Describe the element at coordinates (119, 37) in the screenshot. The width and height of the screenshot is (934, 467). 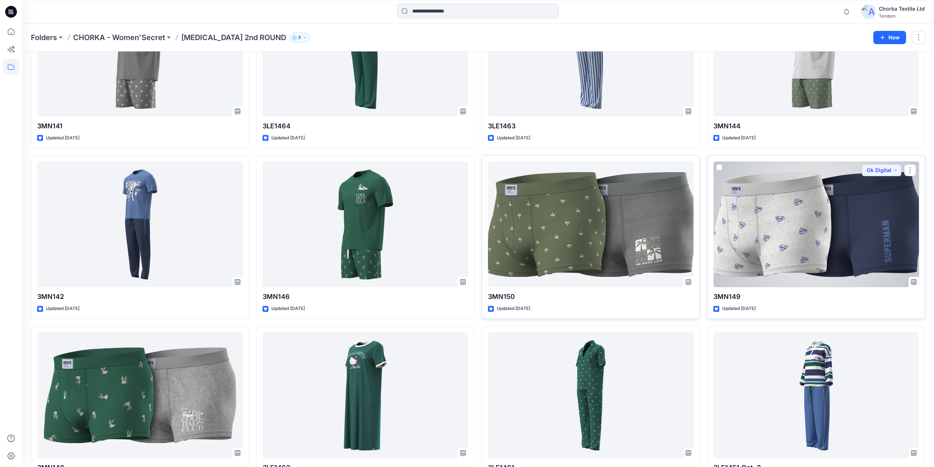
I see `p: CHORKA - Women'Secret` at that location.